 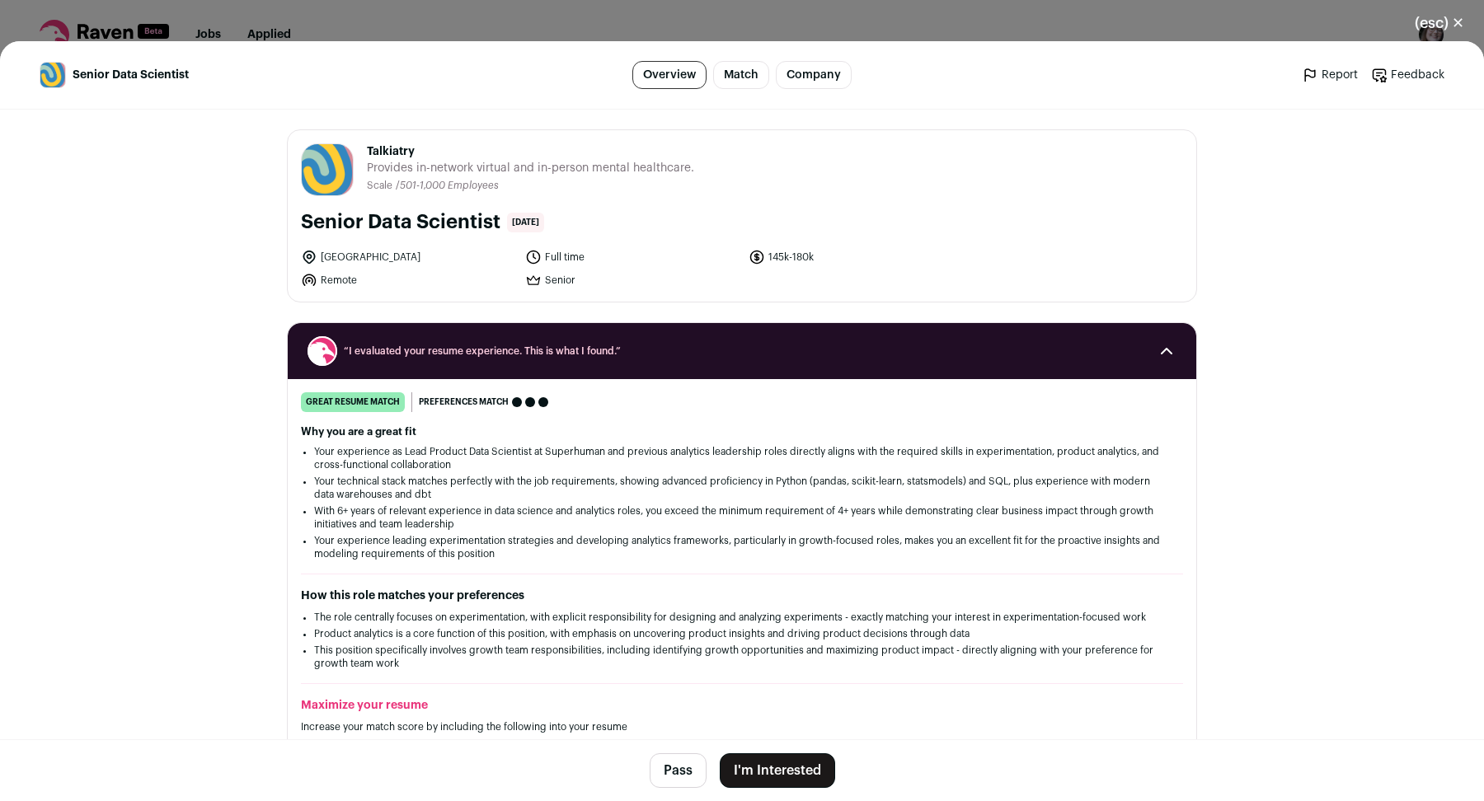 I want to click on button: I'm Interested, so click(x=777, y=771).